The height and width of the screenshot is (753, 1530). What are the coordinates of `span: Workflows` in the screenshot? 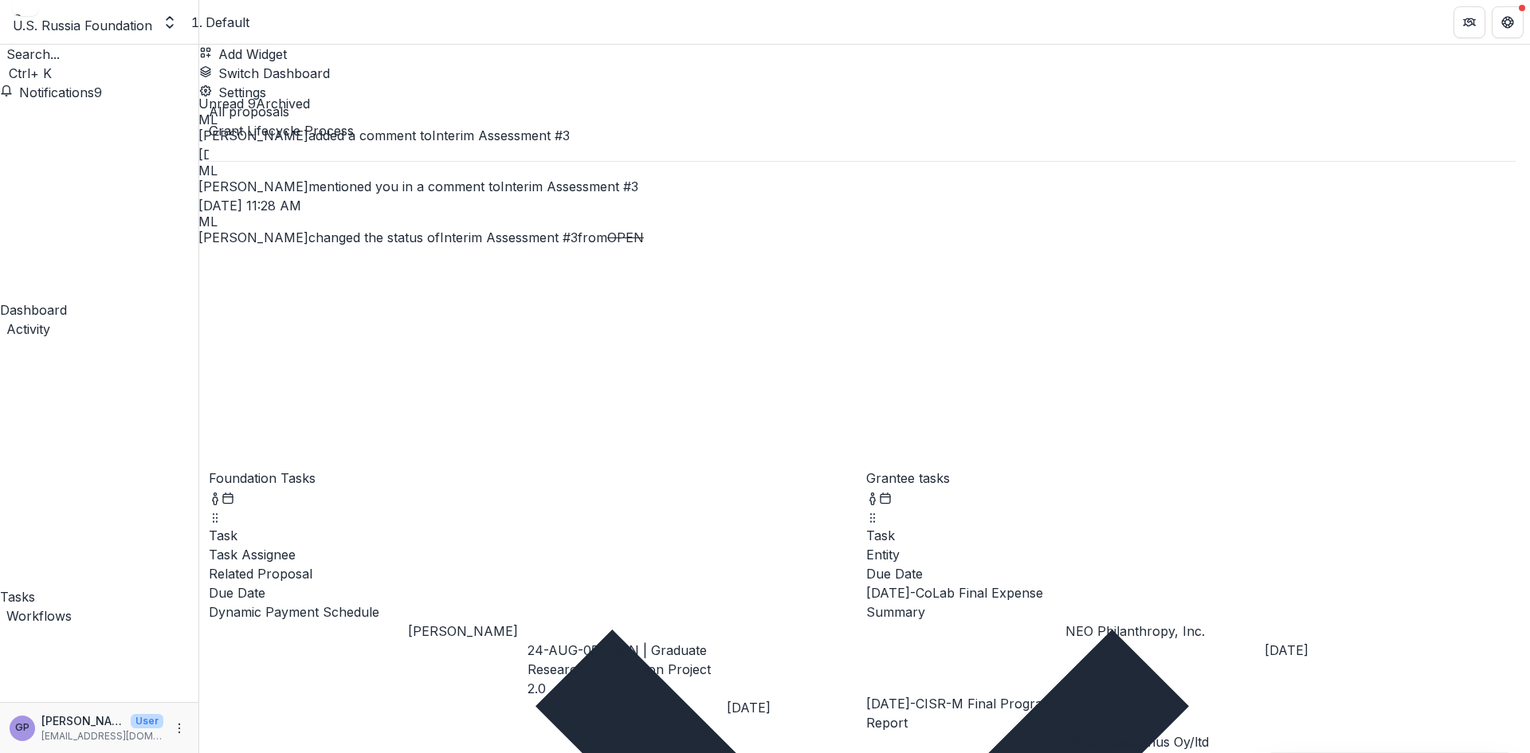 It's located at (39, 616).